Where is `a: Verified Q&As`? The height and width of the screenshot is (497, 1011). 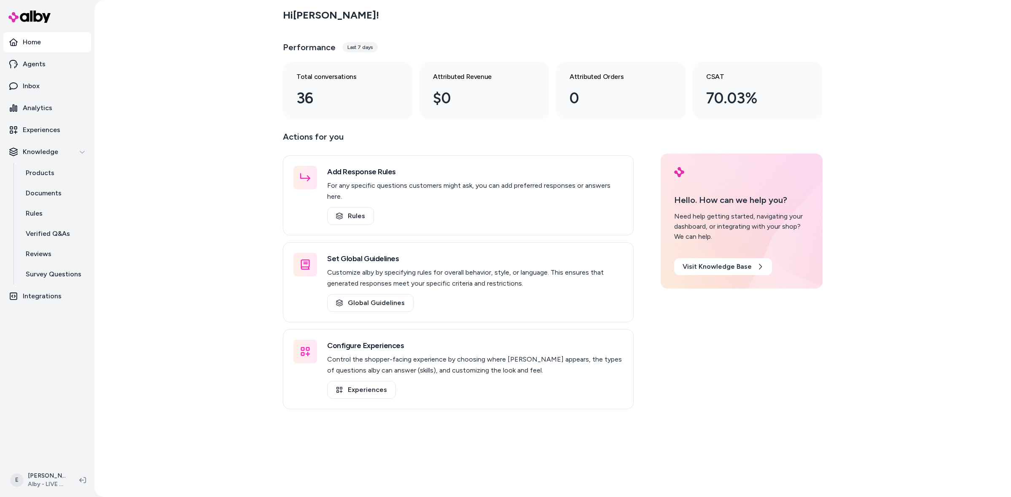
a: Verified Q&As is located at coordinates (54, 234).